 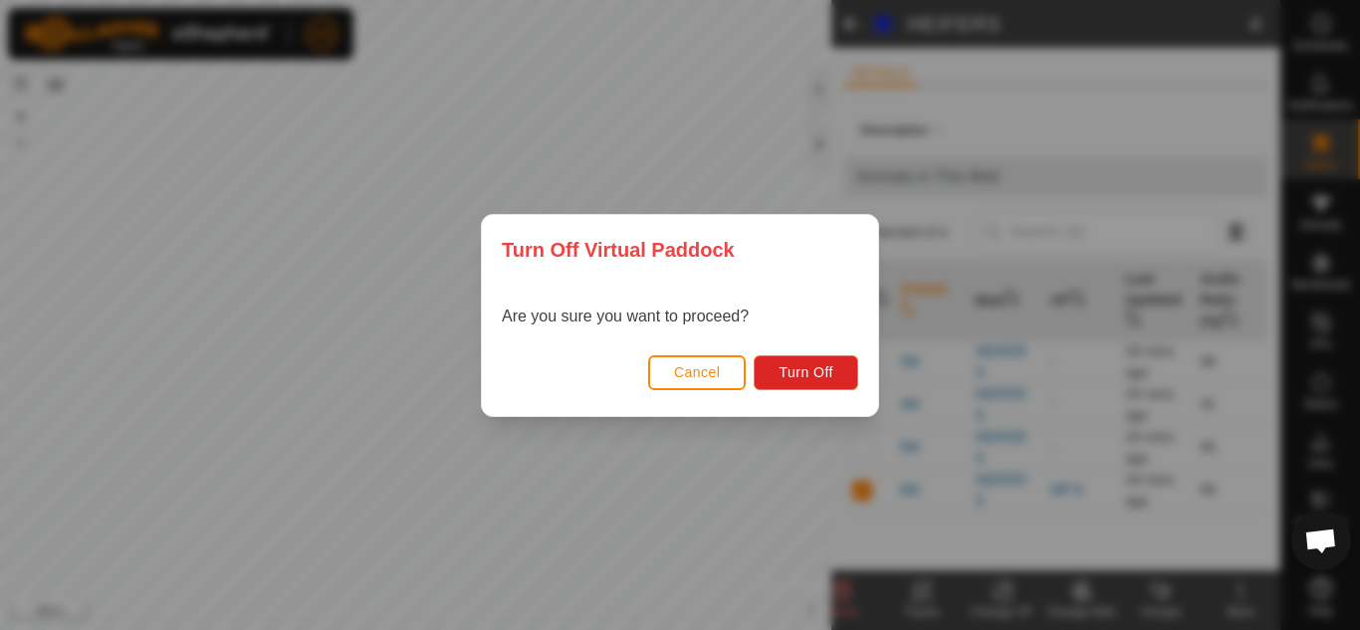 I want to click on span: Turn Off, so click(x=805, y=372).